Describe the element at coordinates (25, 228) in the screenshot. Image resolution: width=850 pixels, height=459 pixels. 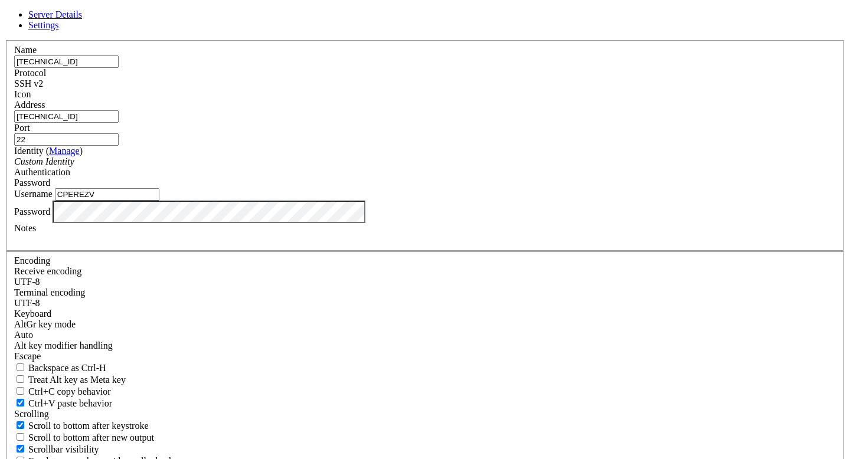
I see `label: Notes` at that location.